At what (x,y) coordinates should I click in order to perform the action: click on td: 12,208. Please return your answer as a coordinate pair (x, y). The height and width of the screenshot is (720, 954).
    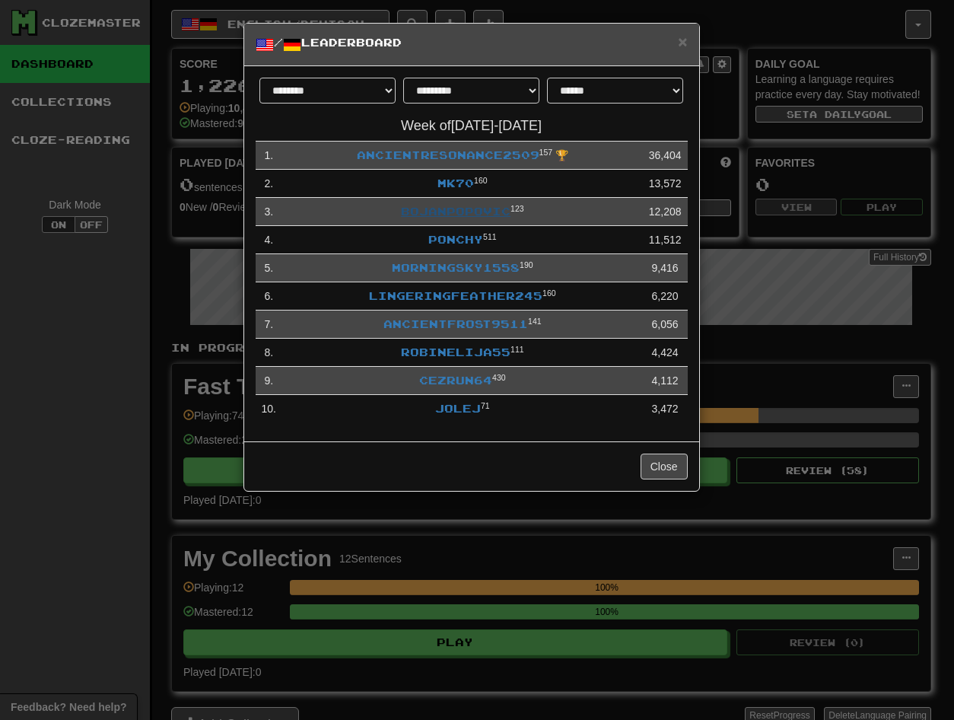
    Looking at the image, I should click on (665, 211).